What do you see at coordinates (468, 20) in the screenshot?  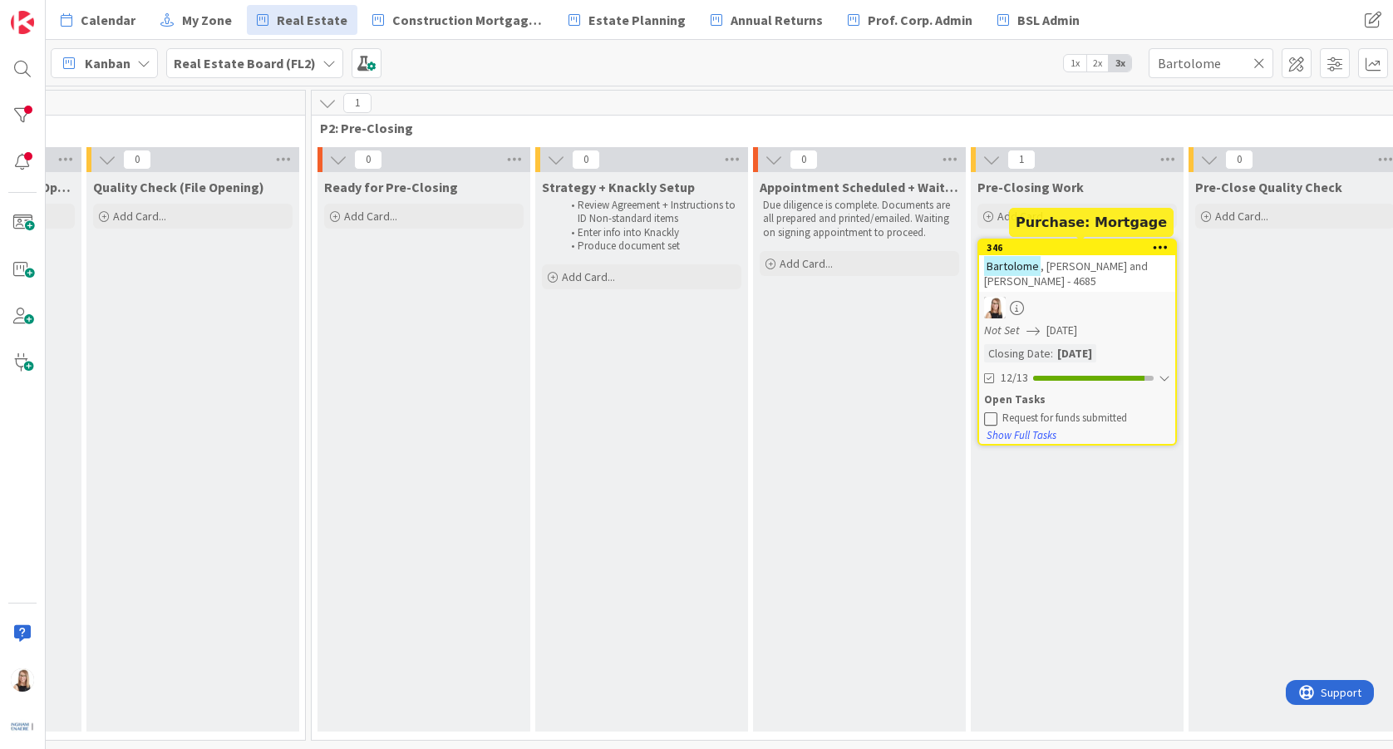 I see `span: Construction Mortgages - Draws` at bounding box center [468, 20].